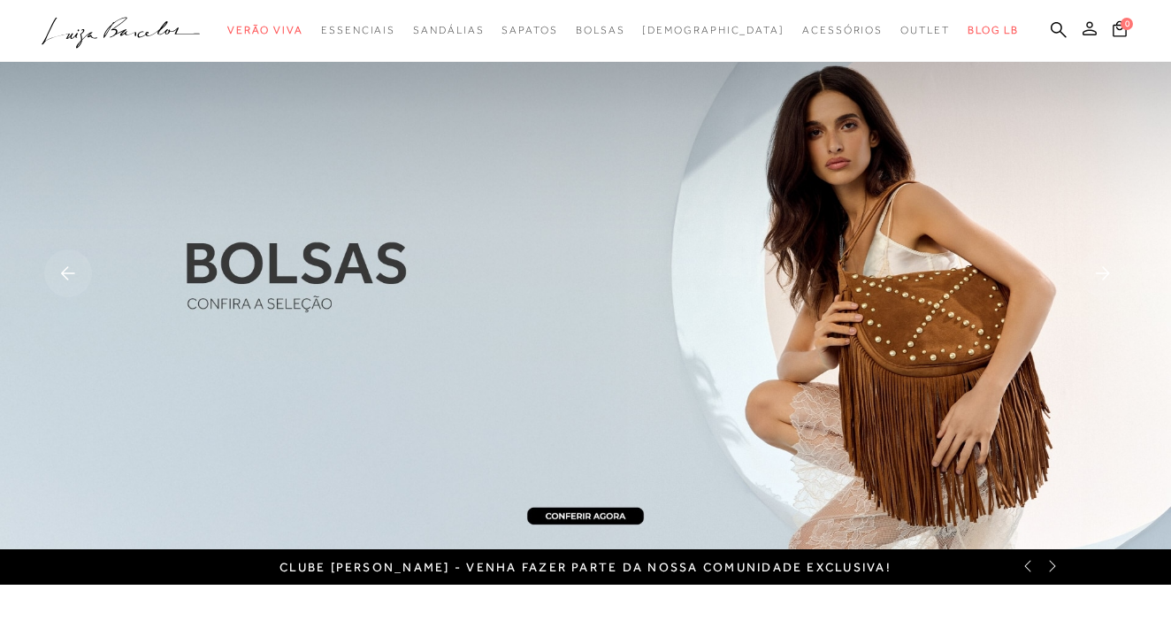 This screenshot has width=1171, height=636. Describe the element at coordinates (925, 30) in the screenshot. I see `span: Outlet` at that location.